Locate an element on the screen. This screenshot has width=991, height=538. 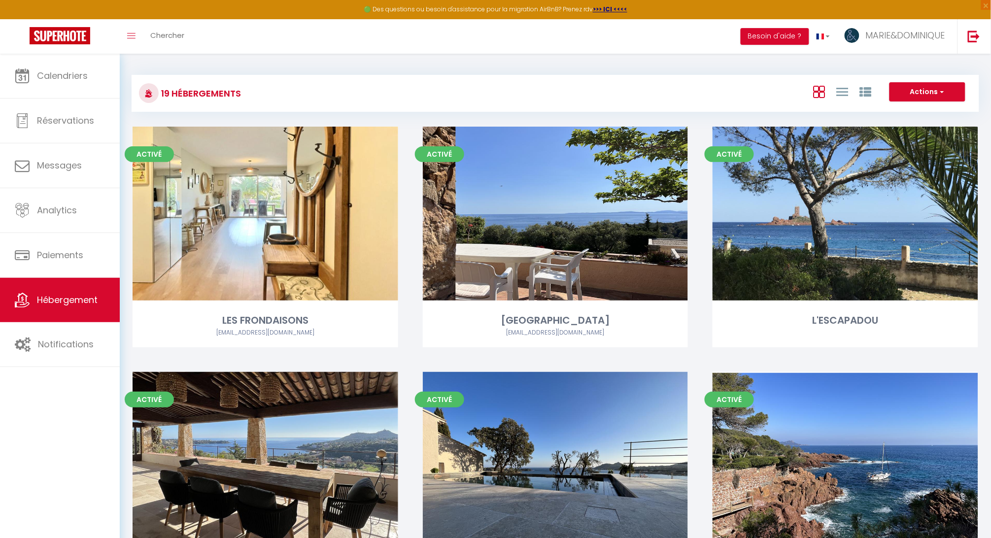
a: Vue en Box is located at coordinates (819, 91).